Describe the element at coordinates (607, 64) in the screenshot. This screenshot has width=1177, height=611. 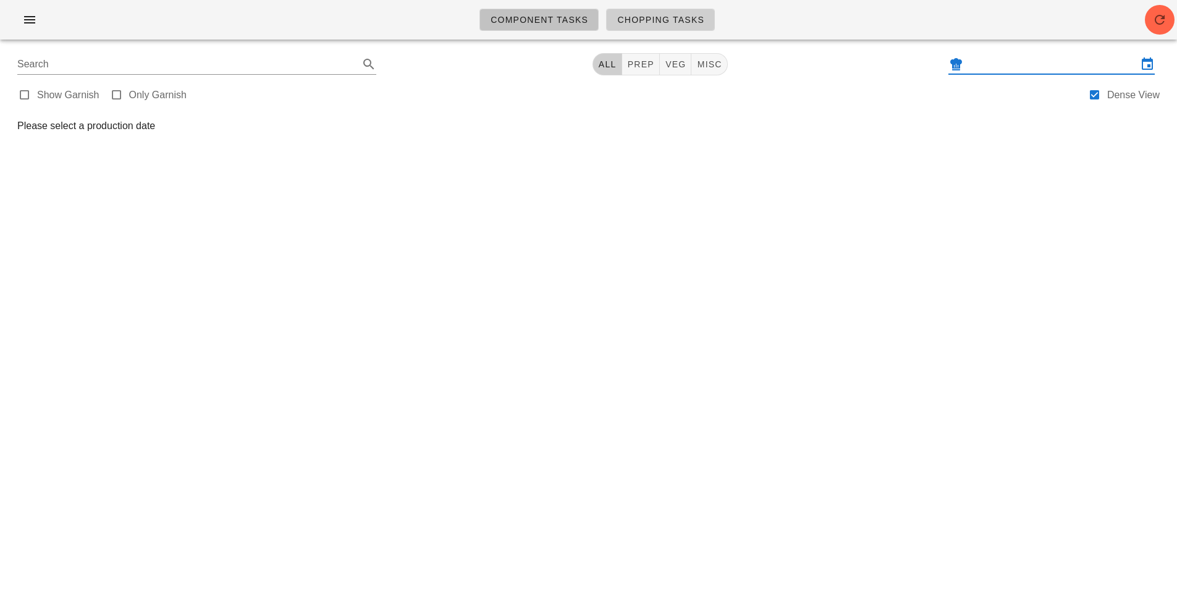
I see `button: All` at that location.